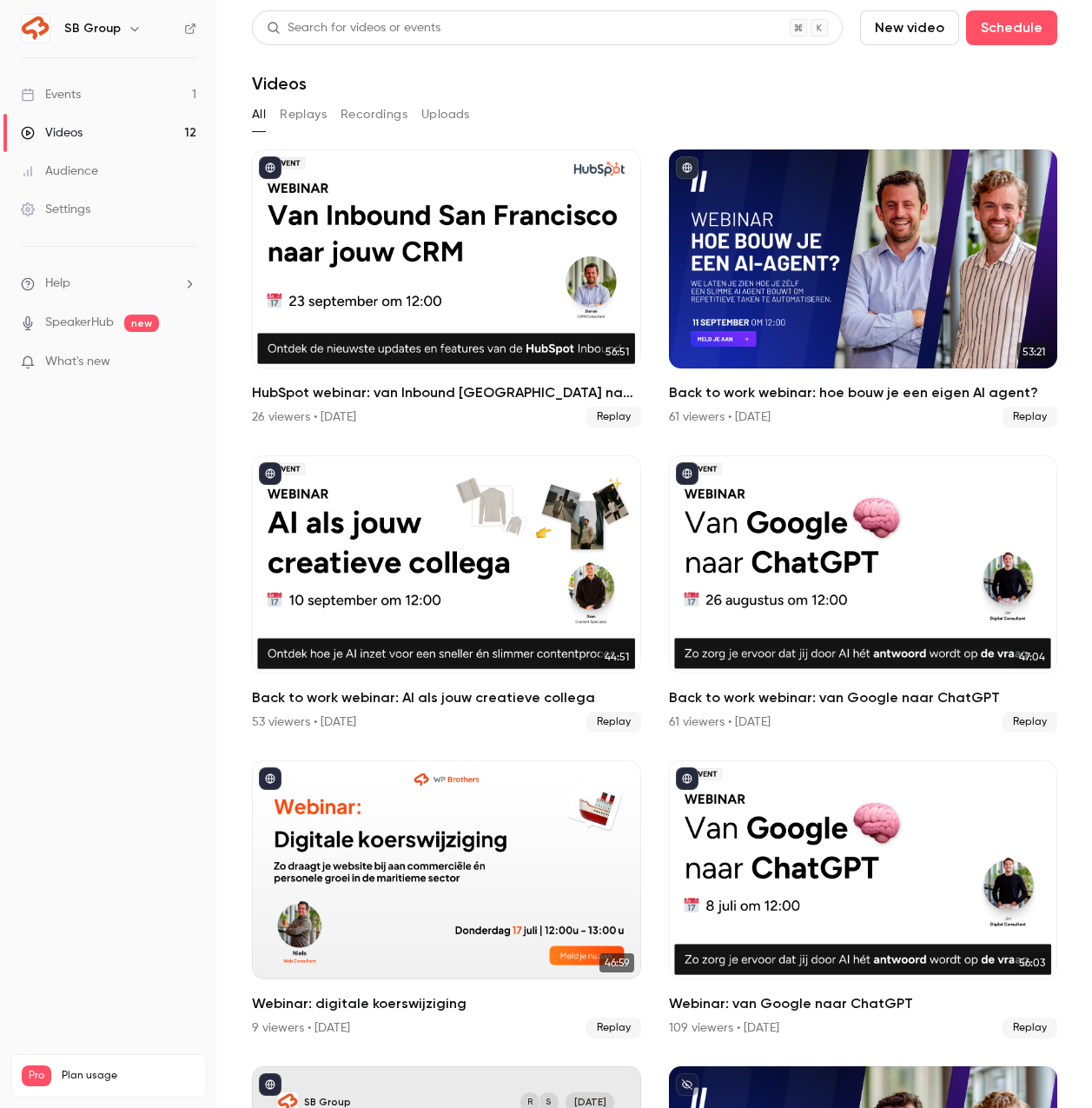  What do you see at coordinates (446, 115) in the screenshot?
I see `button: Uploads` at bounding box center [446, 115].